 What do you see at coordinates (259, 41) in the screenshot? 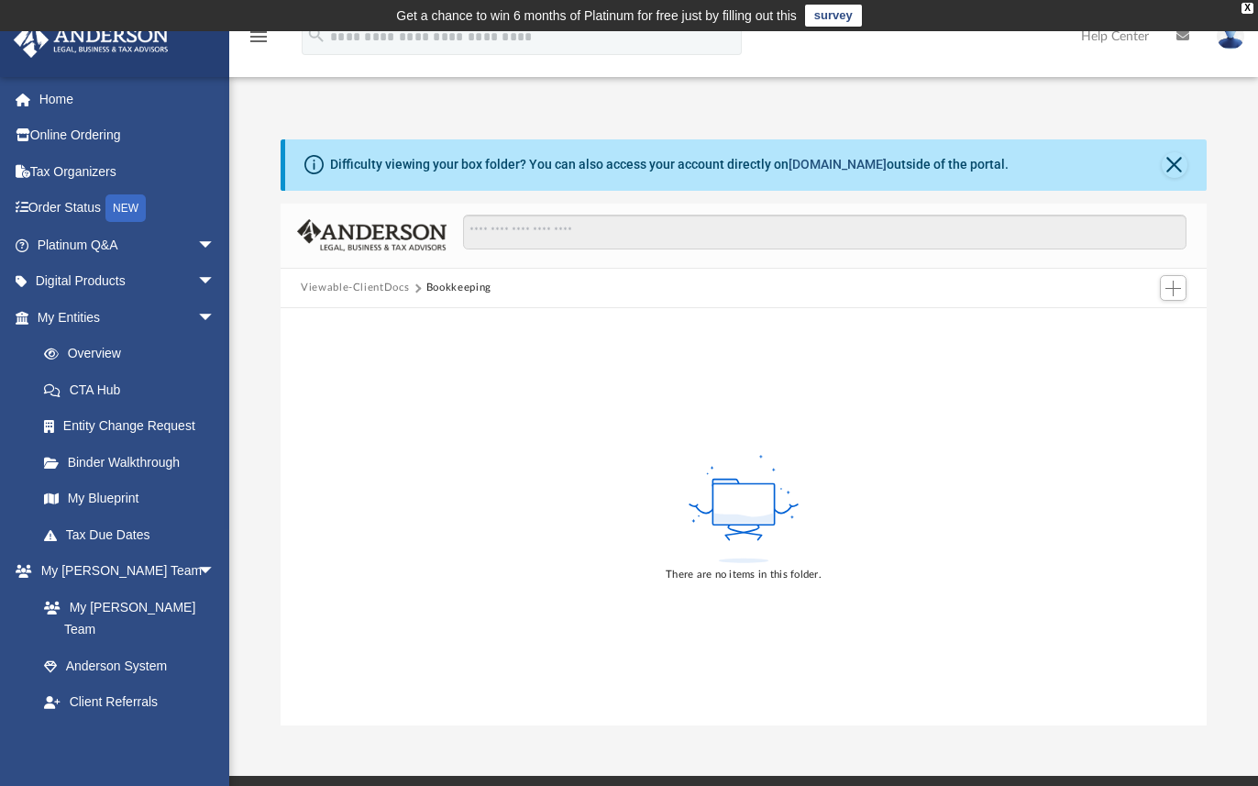
I see `a: menu` at bounding box center [259, 41].